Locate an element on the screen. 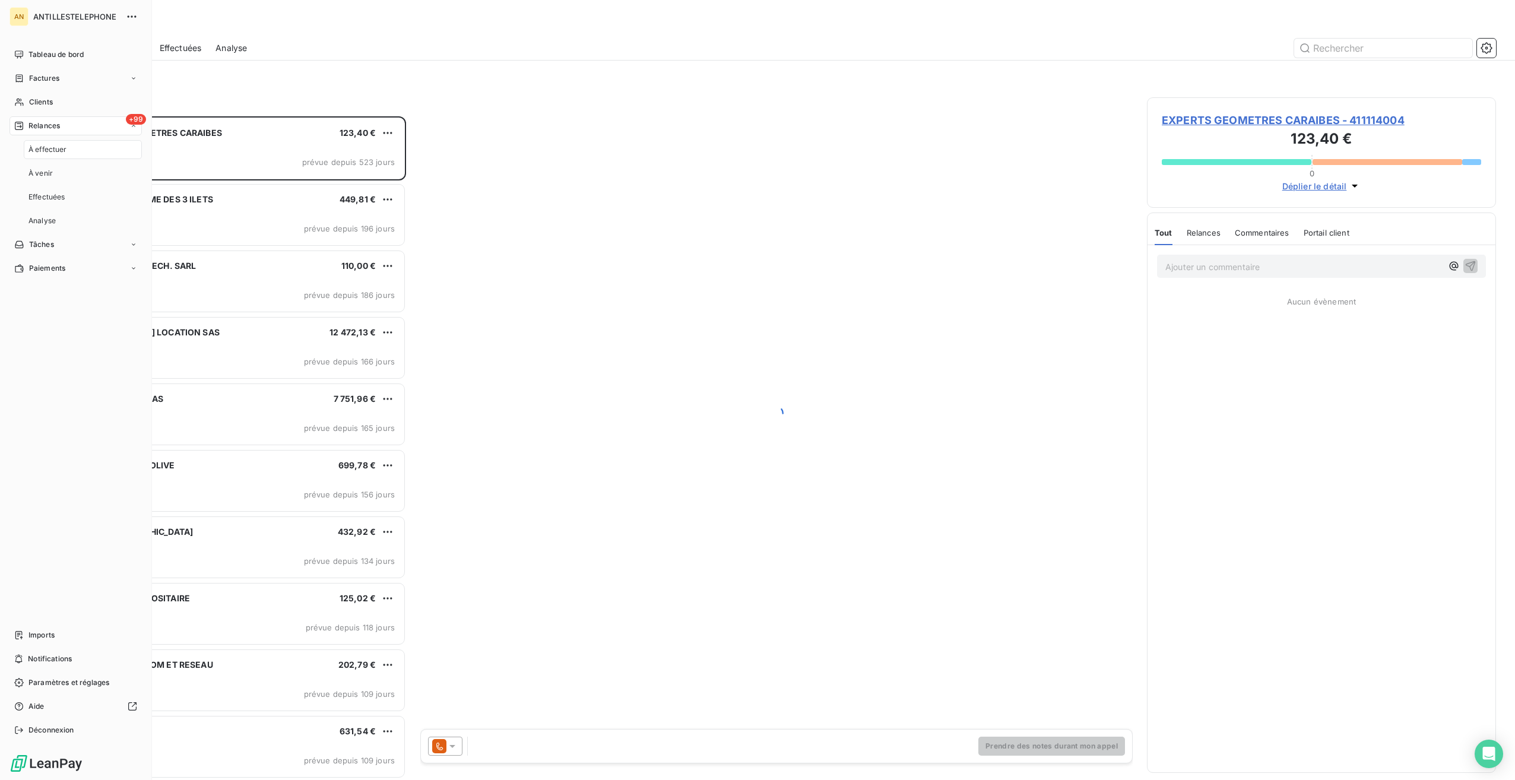 Image resolution: width=1515 pixels, height=780 pixels. span: À venir is located at coordinates (40, 173).